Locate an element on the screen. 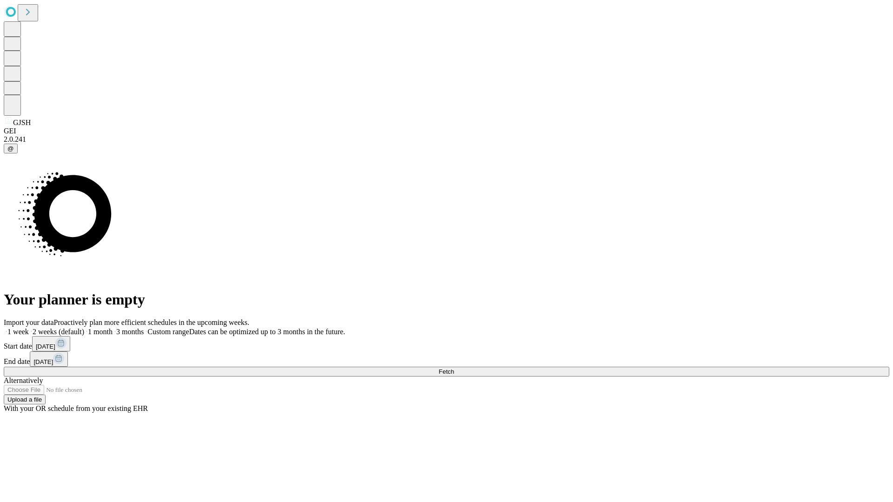 This screenshot has height=502, width=893. div: 2.0.241 is located at coordinates (446, 139).